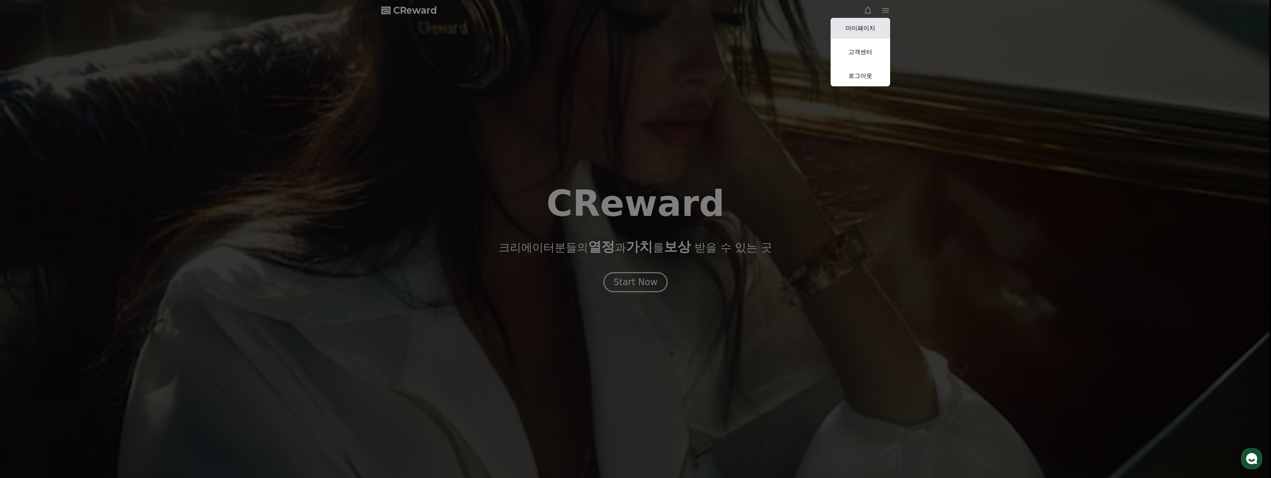 The width and height of the screenshot is (1271, 478). What do you see at coordinates (860, 76) in the screenshot?
I see `a: 로그아웃` at bounding box center [860, 76].